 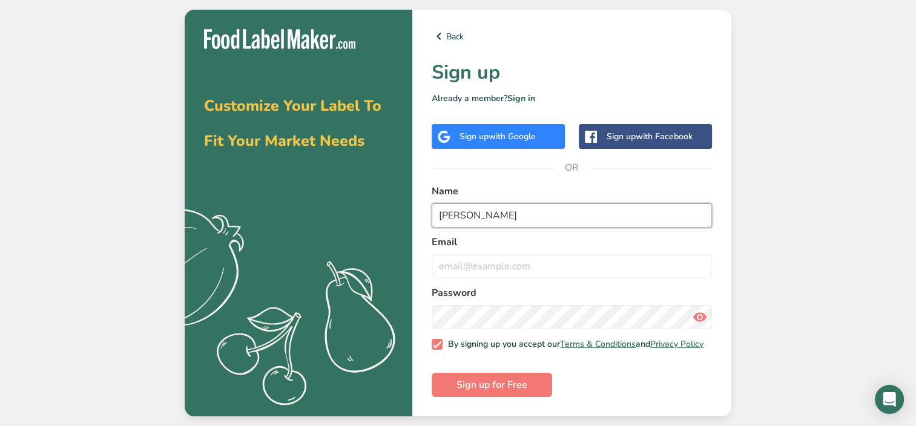 What do you see at coordinates (664, 136) in the screenshot?
I see `span: with Facebook` at bounding box center [664, 136].